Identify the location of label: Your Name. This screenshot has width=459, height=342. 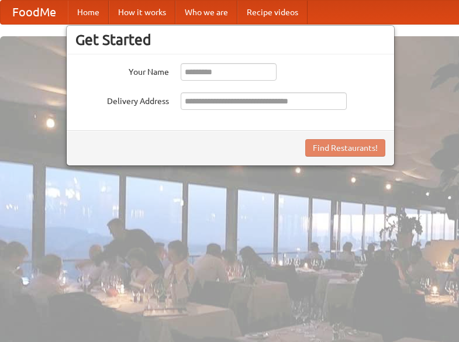
(122, 70).